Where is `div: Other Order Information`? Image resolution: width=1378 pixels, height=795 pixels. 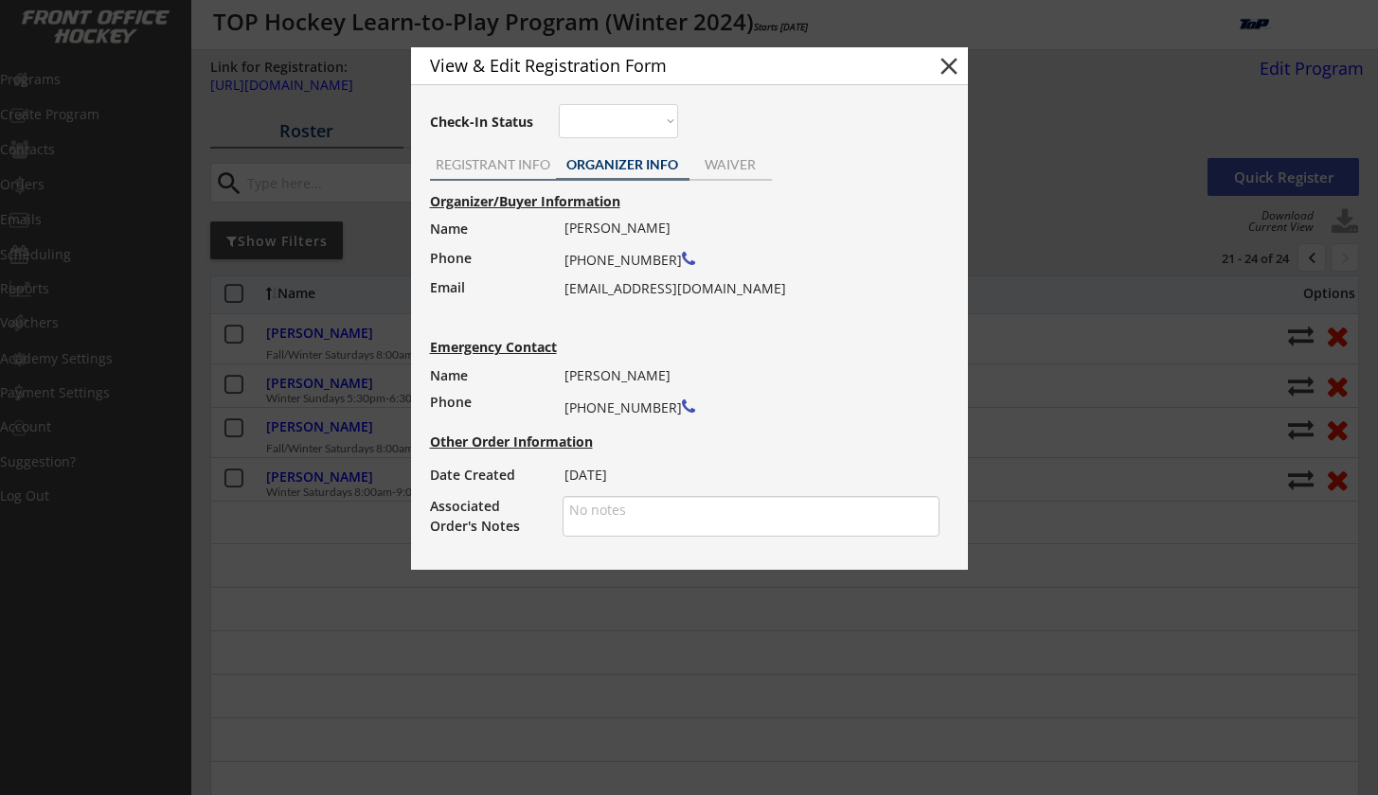
div: Other Order Information is located at coordinates (694, 442).